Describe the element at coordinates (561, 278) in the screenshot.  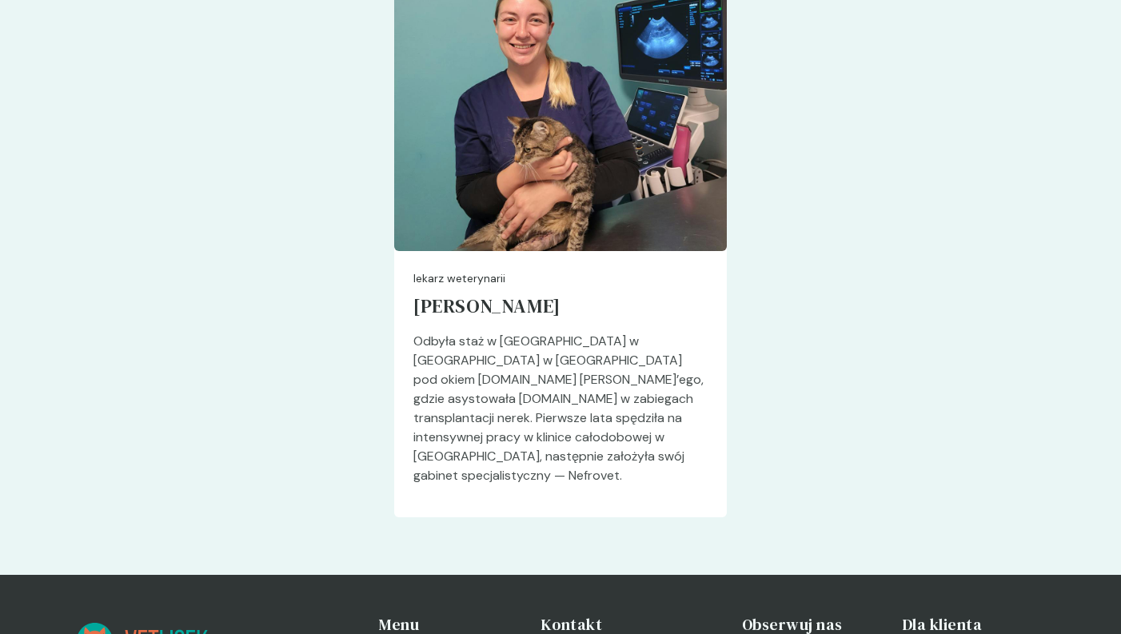
I see `p: lekarz weterynarii` at that location.